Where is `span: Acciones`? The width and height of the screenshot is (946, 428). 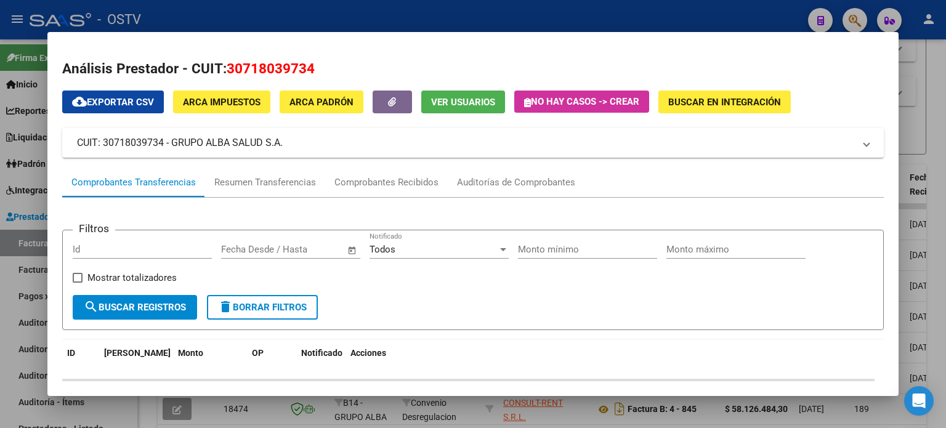 span: Acciones is located at coordinates (368, 353).